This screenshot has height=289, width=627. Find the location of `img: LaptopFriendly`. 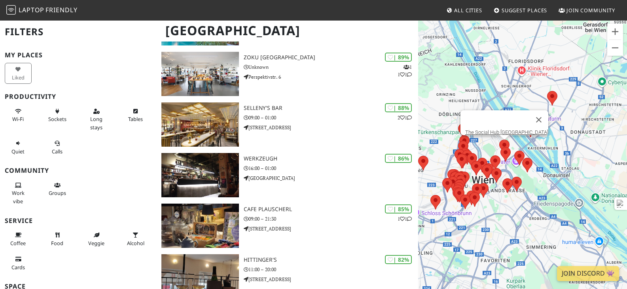

img: LaptopFriendly is located at coordinates (11, 10).